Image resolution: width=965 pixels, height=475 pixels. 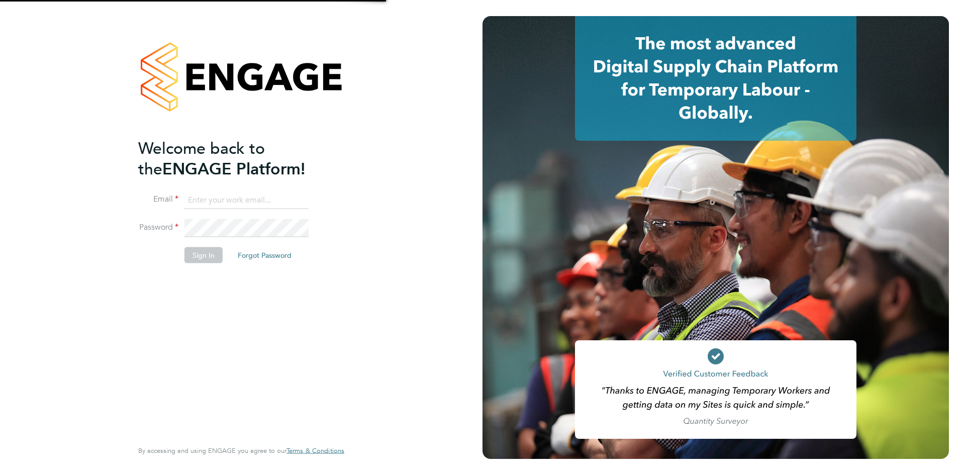 I want to click on span: Welcome back to the, so click(x=202, y=158).